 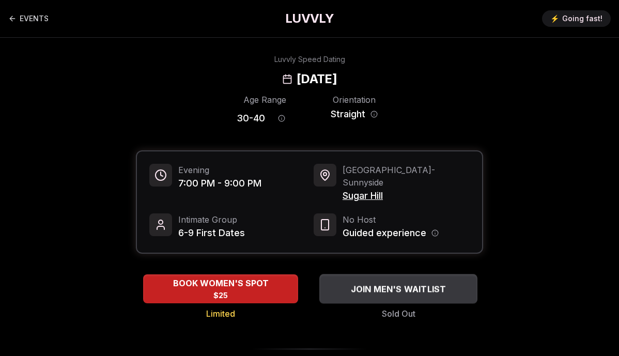 What do you see at coordinates (398, 289) in the screenshot?
I see `span: JOIN MEN'S WAITLIST` at bounding box center [398, 289].